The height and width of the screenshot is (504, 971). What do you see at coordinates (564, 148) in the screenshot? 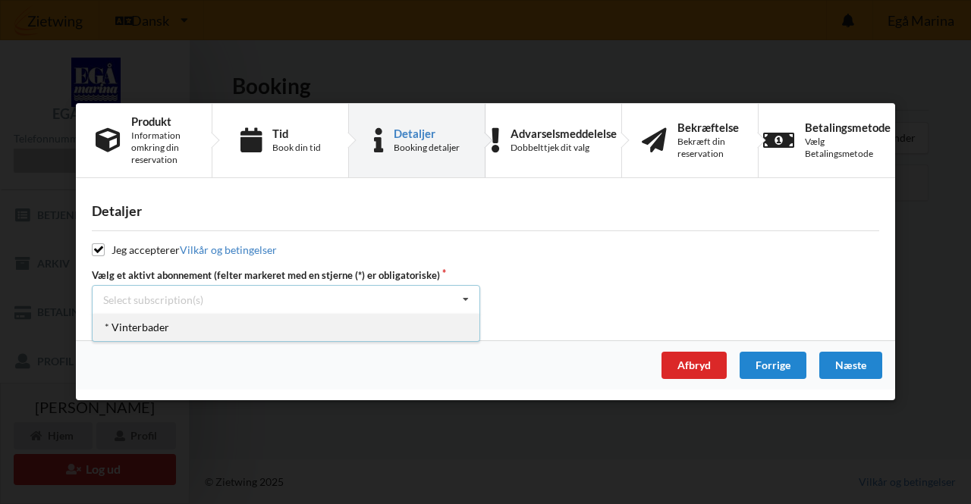
I see `div: Dobbelttjek dit valg` at bounding box center [564, 148].